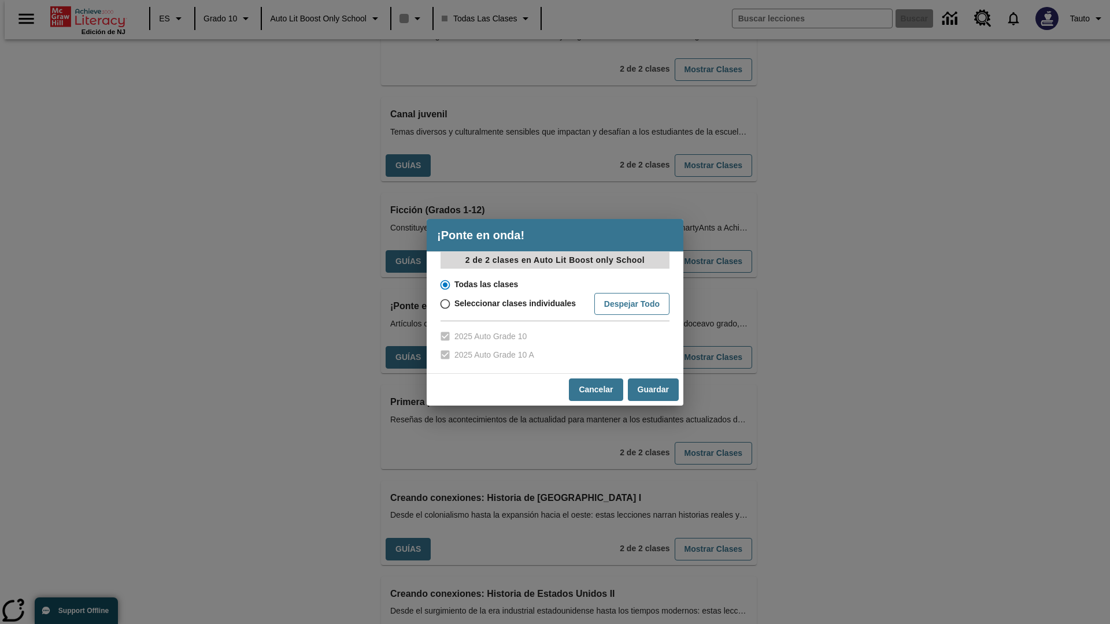 The image size is (1110, 624). I want to click on span: Todas las clases, so click(486, 284).